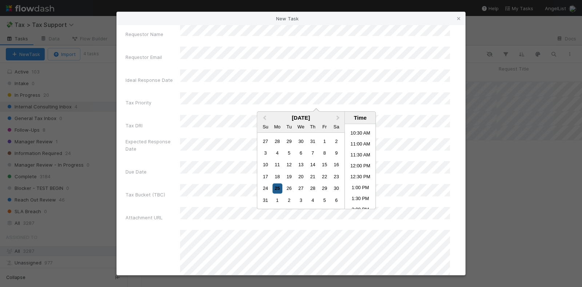 The width and height of the screenshot is (582, 287). What do you see at coordinates (360, 134) in the screenshot?
I see `li: 10:30 AM` at bounding box center [360, 134].